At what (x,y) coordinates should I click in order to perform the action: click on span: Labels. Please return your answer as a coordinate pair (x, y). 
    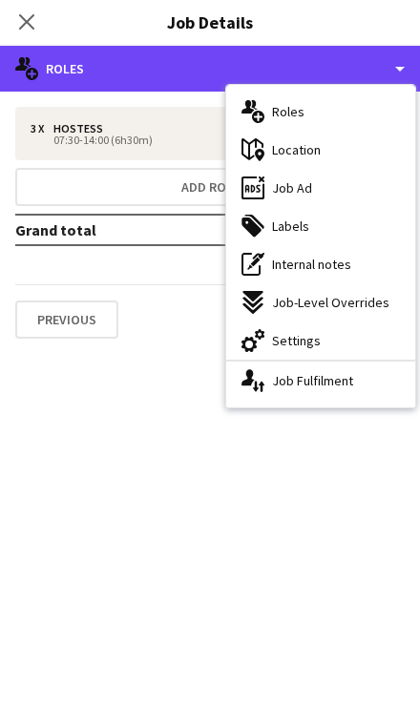
    Looking at the image, I should click on (290, 226).